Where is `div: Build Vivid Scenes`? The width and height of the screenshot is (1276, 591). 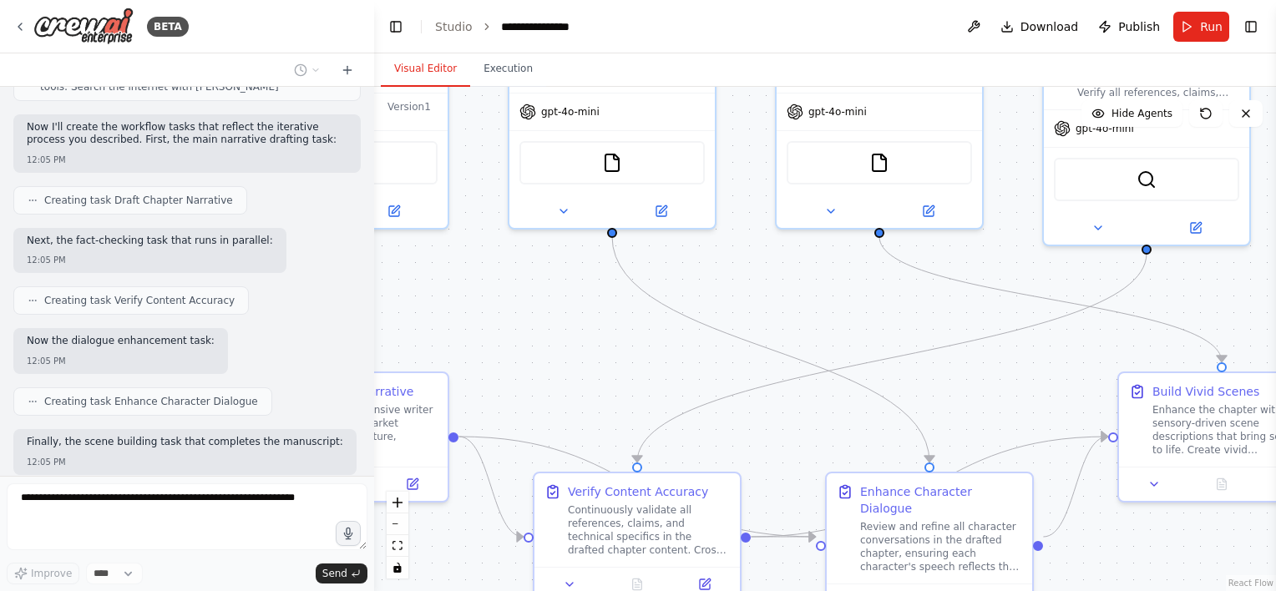
div: Build Vivid Scenes is located at coordinates (1206, 392).